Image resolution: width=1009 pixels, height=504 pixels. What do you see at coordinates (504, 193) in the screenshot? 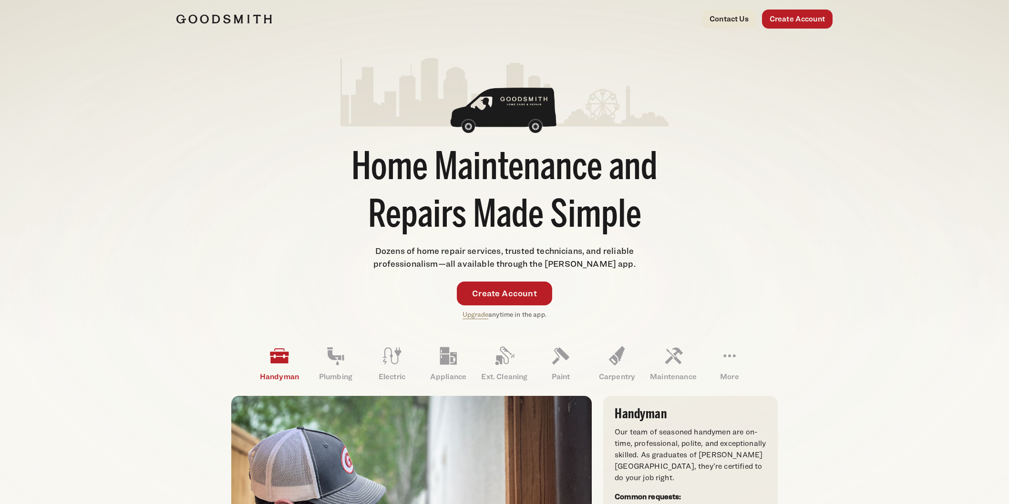
I see `h1: Home Maintenance and Repairs Made Simple` at bounding box center [504, 193].